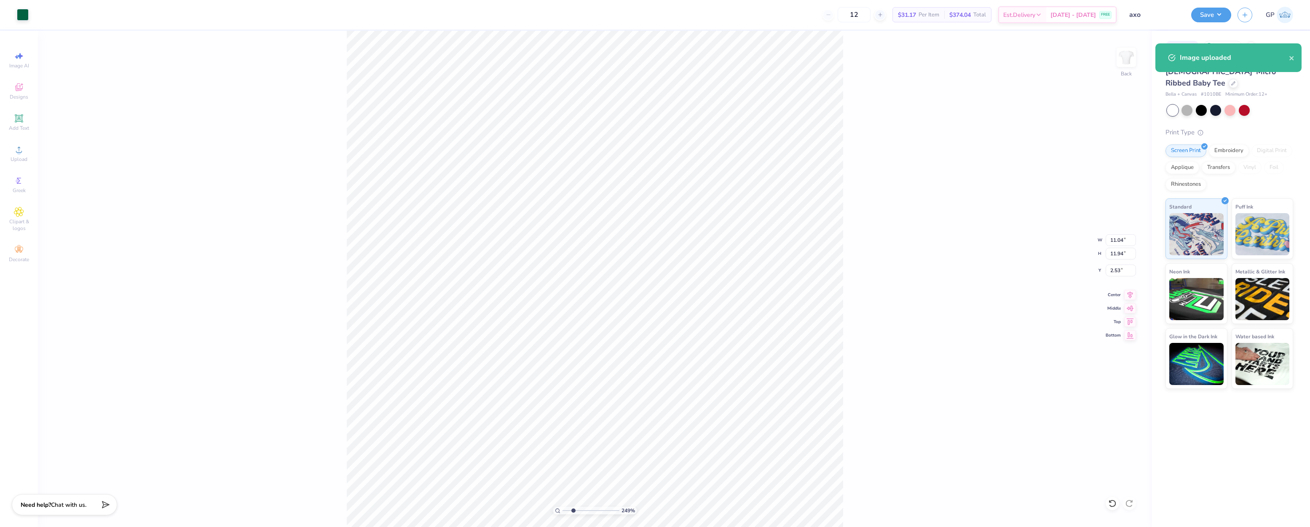 This screenshot has width=1310, height=527. I want to click on span: Middle, so click(1113, 308).